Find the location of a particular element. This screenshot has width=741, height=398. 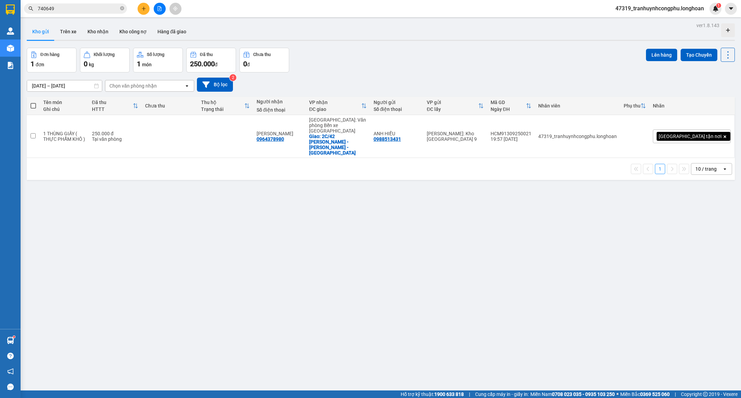

button: Số lượng1món is located at coordinates (158, 60).